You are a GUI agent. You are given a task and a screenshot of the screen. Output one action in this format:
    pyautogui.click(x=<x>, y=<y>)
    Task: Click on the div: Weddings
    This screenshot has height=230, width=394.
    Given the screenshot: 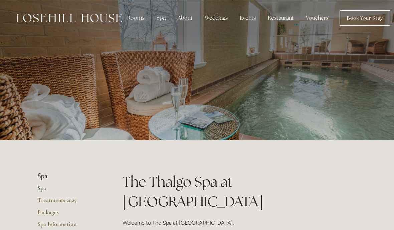 What is the action you would take?
    pyautogui.click(x=216, y=18)
    